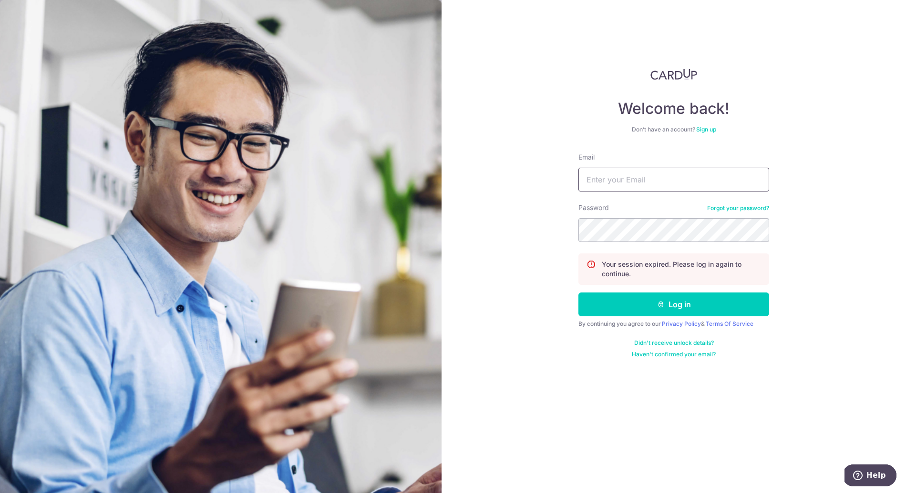 The height and width of the screenshot is (493, 906). Describe the element at coordinates (674, 305) in the screenshot. I see `button: Log in` at that location.